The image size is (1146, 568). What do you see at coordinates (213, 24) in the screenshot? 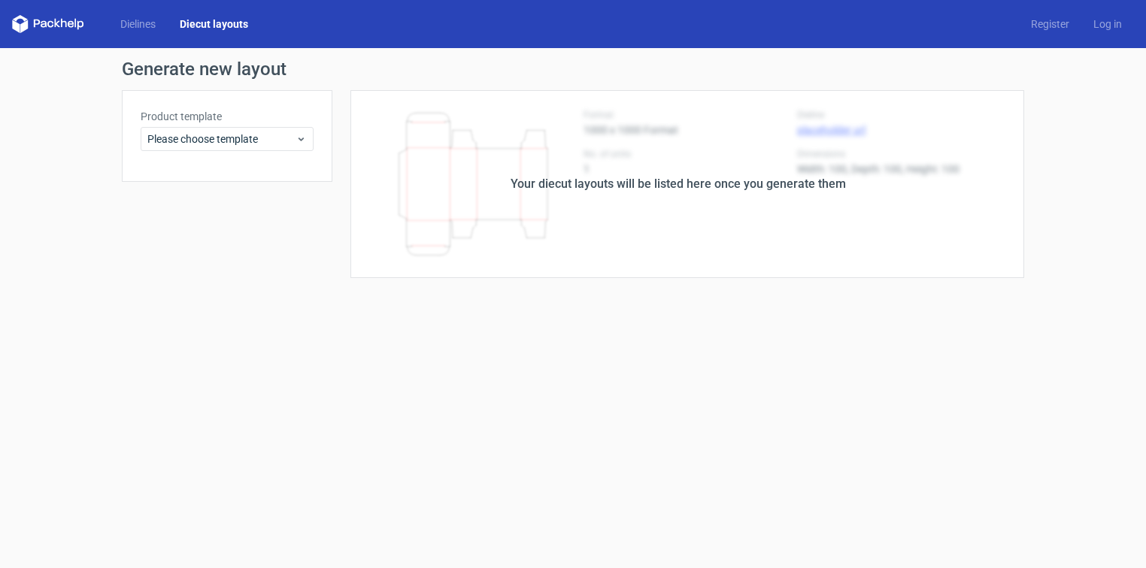
I see `a: Diecut layouts` at bounding box center [213, 24].